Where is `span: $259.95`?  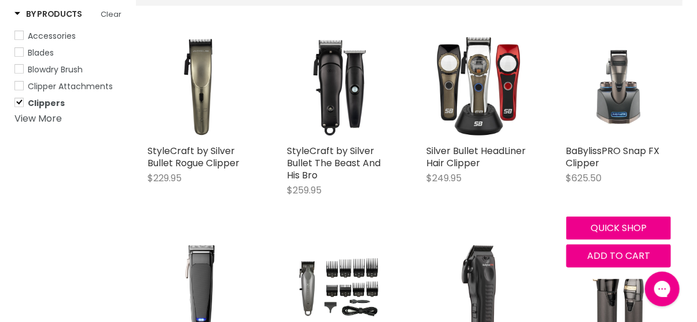 span: $259.95 is located at coordinates (304, 190).